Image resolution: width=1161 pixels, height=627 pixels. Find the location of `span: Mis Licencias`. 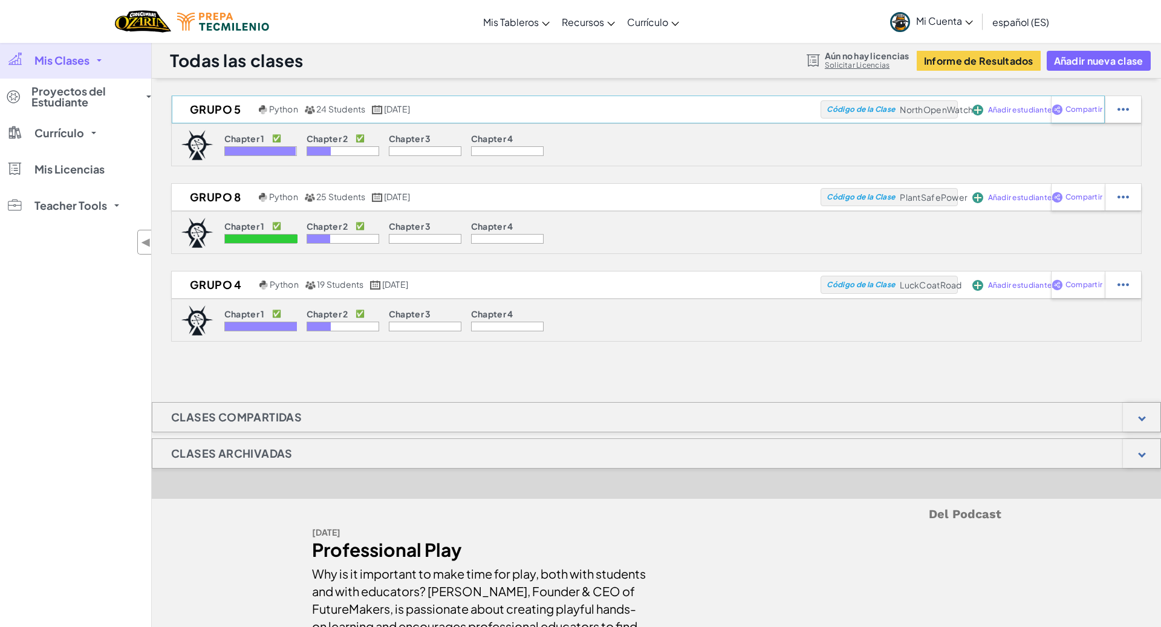

span: Mis Licencias is located at coordinates (70, 169).